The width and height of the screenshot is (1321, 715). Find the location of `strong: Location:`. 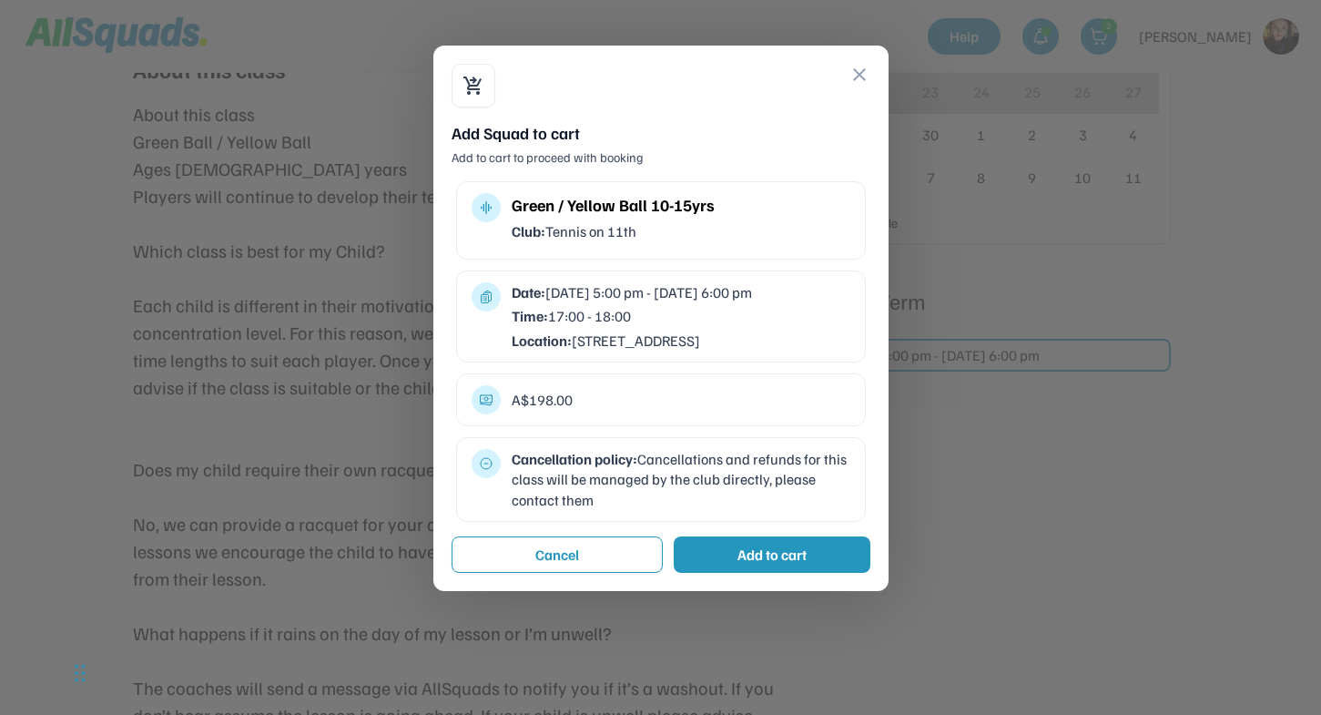

strong: Location: is located at coordinates (542, 341).